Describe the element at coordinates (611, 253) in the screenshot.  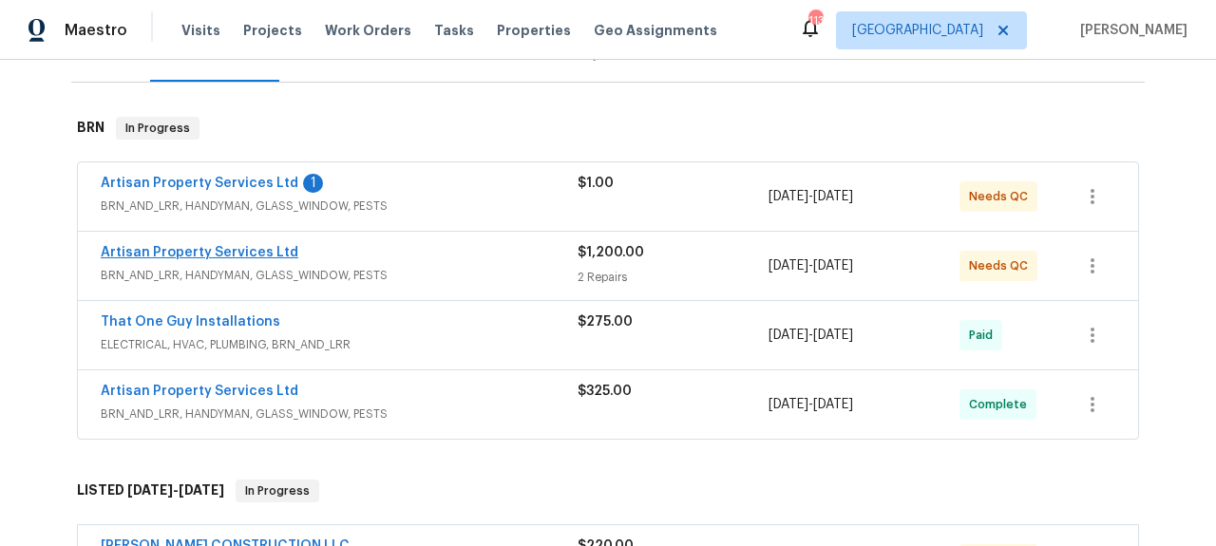
I see `span: $1,200.00` at that location.